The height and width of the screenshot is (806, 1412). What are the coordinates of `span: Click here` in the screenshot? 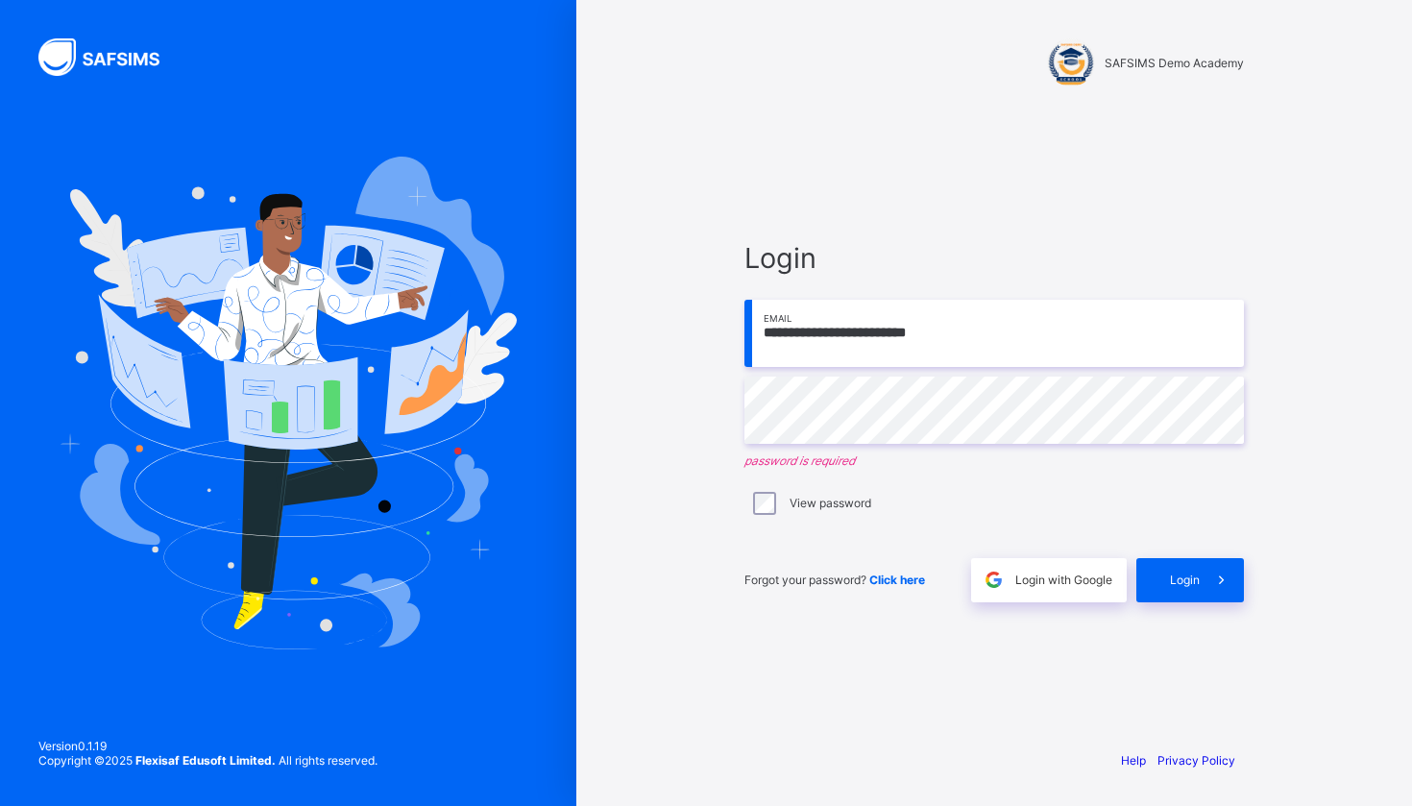 It's located at (897, 579).